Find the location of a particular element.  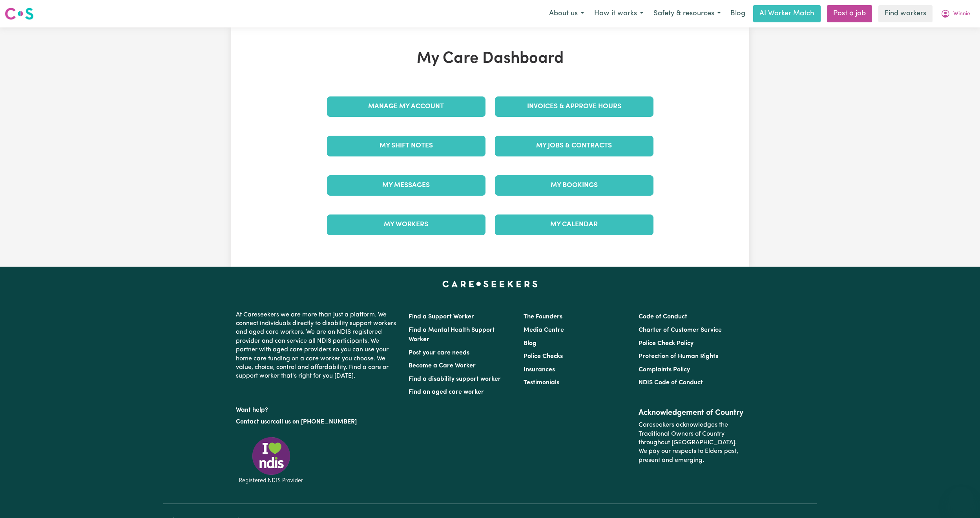

a: The Founders is located at coordinates (543, 317).